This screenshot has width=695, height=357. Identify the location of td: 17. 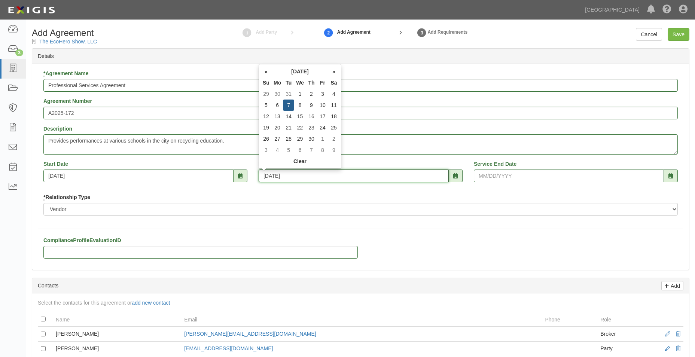
(323, 116).